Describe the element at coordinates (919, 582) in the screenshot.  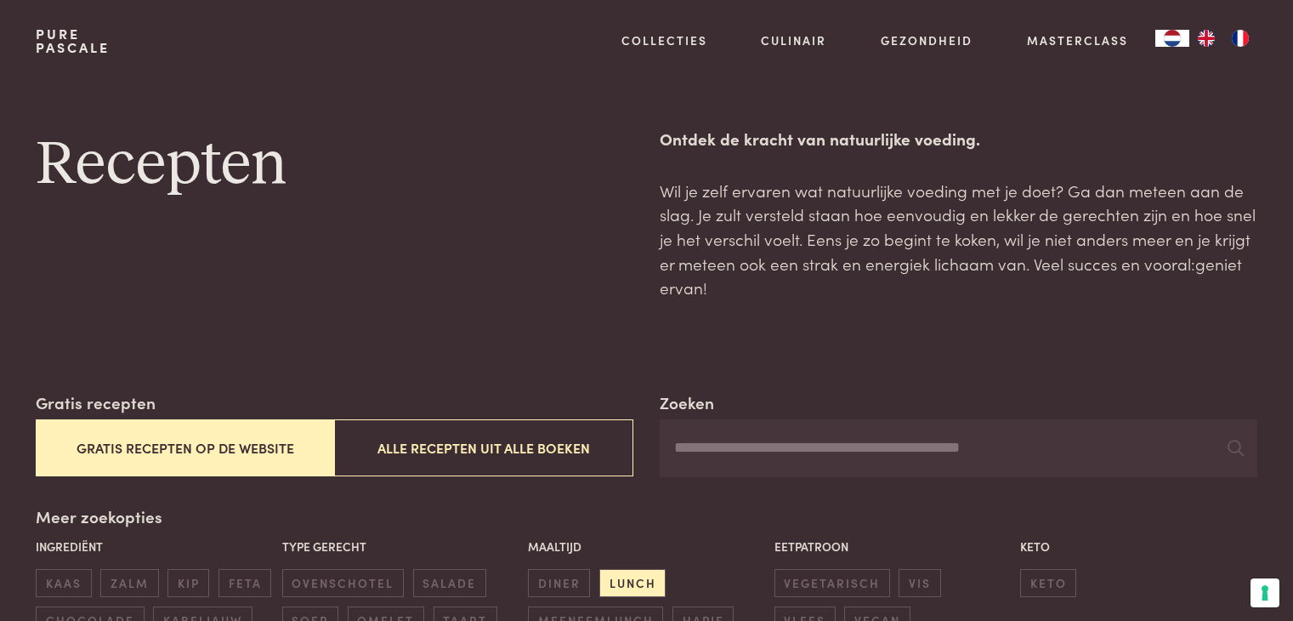
I see `span: vis` at that location.